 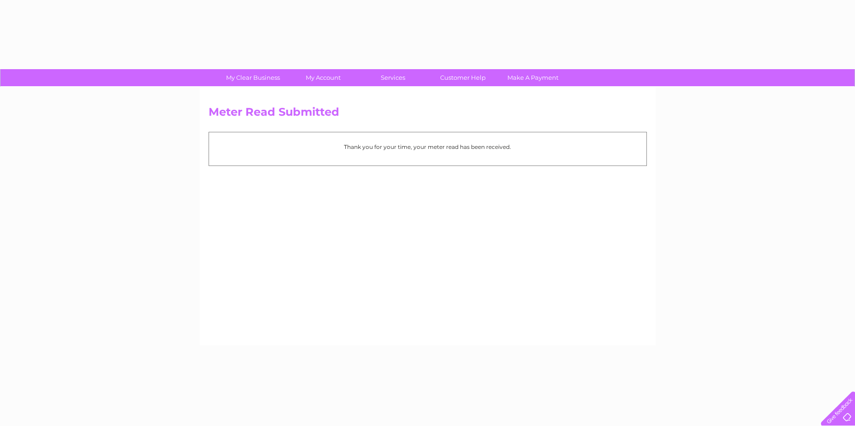 I want to click on a: Services, so click(x=393, y=77).